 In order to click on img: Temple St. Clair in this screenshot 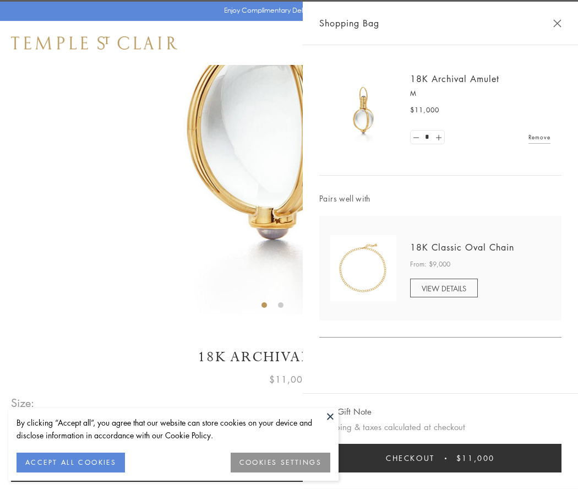, I will do `click(94, 43)`.